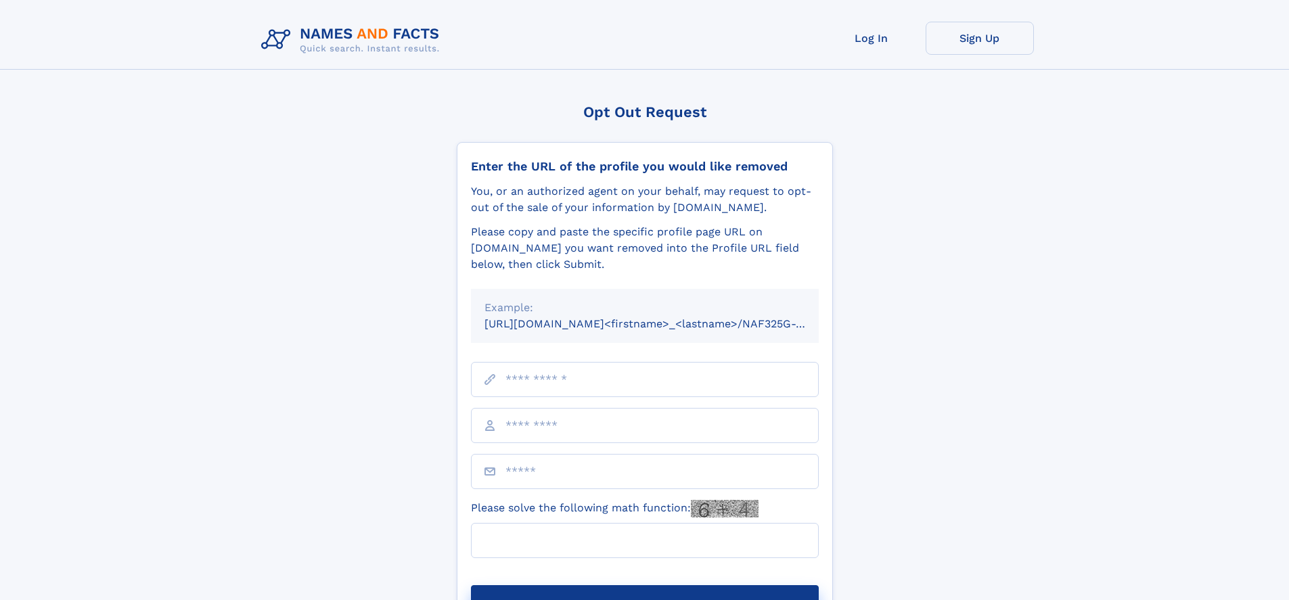 The image size is (1289, 600). What do you see at coordinates (980, 38) in the screenshot?
I see `a: Sign Up` at bounding box center [980, 38].